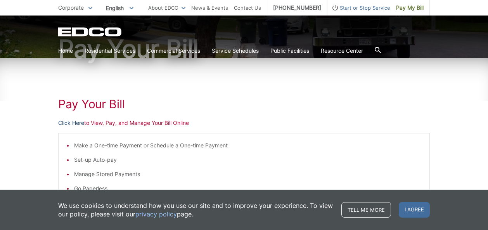  What do you see at coordinates (71, 7) in the screenshot?
I see `span: Corporate` at bounding box center [71, 7].